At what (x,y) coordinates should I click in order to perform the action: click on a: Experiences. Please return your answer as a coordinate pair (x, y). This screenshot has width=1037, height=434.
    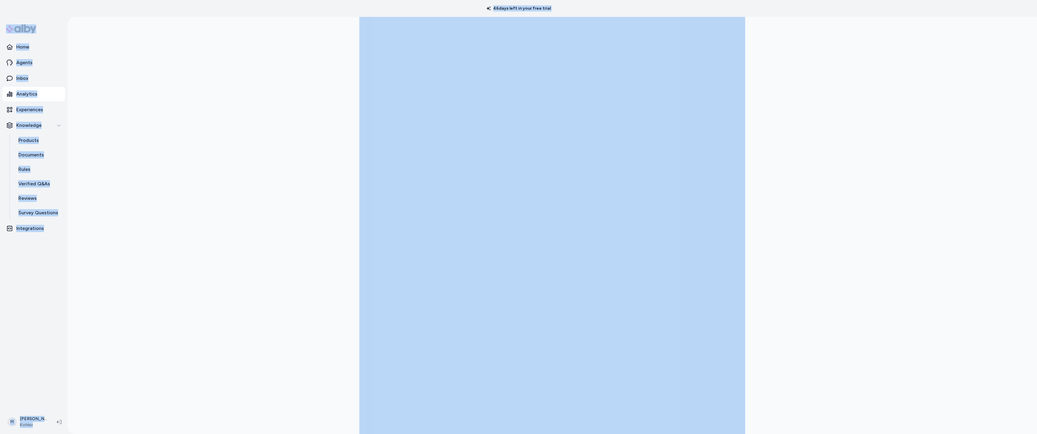
    Looking at the image, I should click on (34, 110).